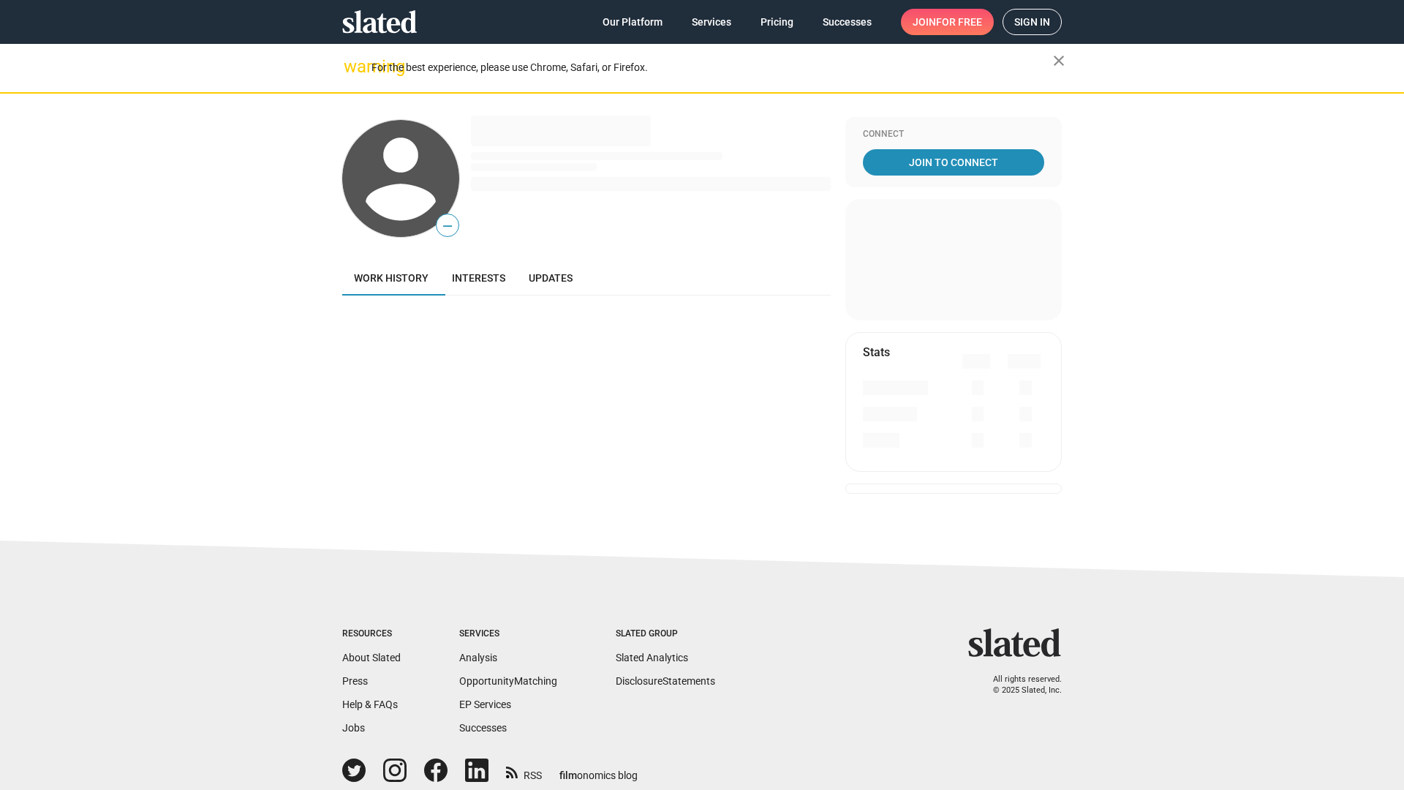 The image size is (1404, 790). I want to click on a: DisclosureStatements, so click(666, 681).